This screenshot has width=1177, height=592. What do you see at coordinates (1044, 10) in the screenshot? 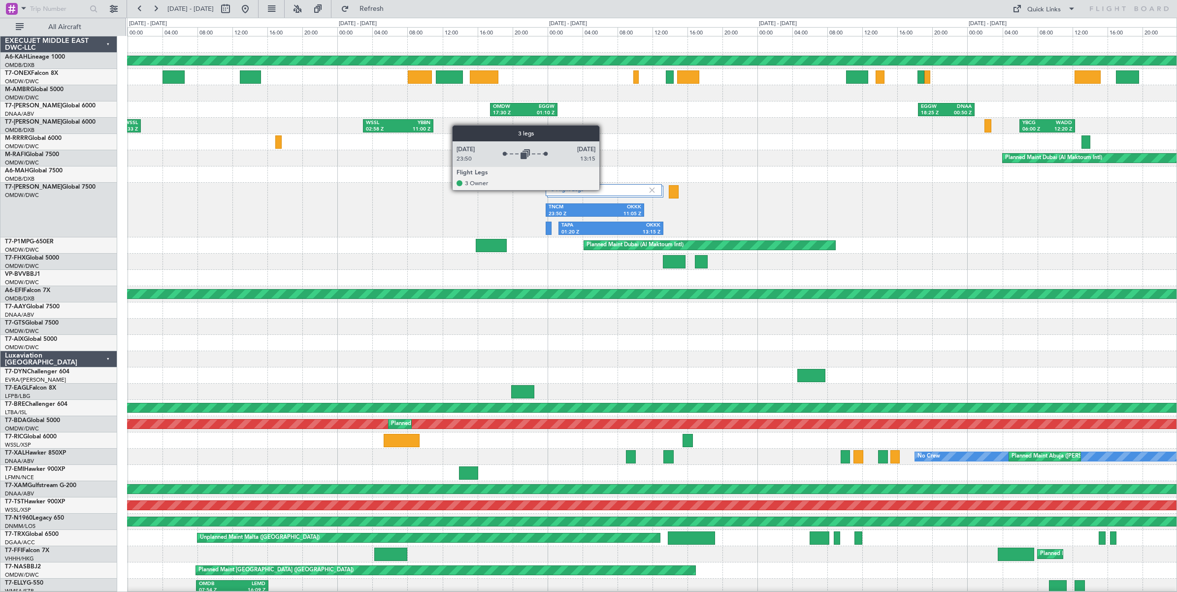
I see `div: Quick Links` at bounding box center [1044, 10].